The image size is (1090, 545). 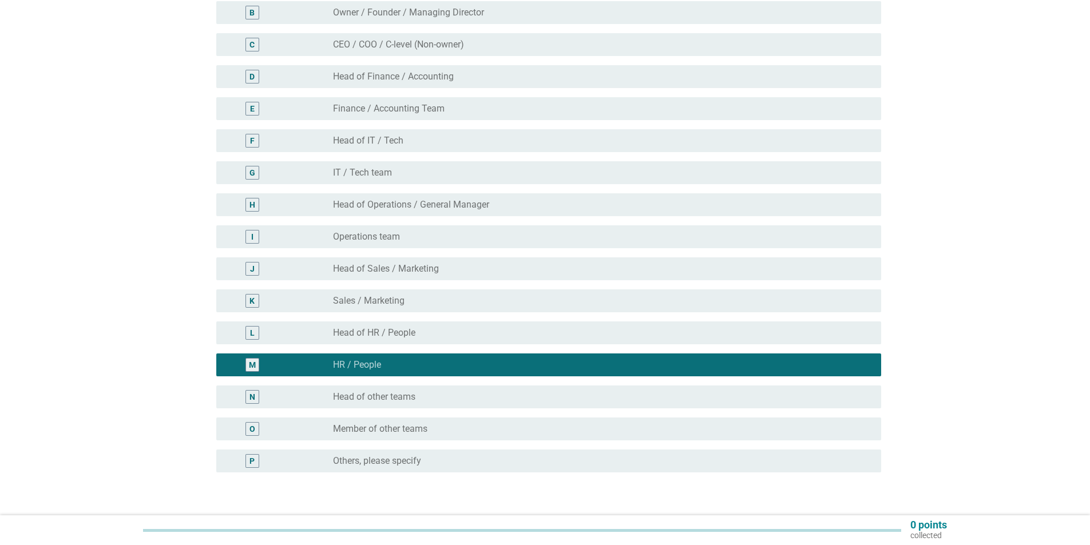 I want to click on label: Head of other teams, so click(x=374, y=397).